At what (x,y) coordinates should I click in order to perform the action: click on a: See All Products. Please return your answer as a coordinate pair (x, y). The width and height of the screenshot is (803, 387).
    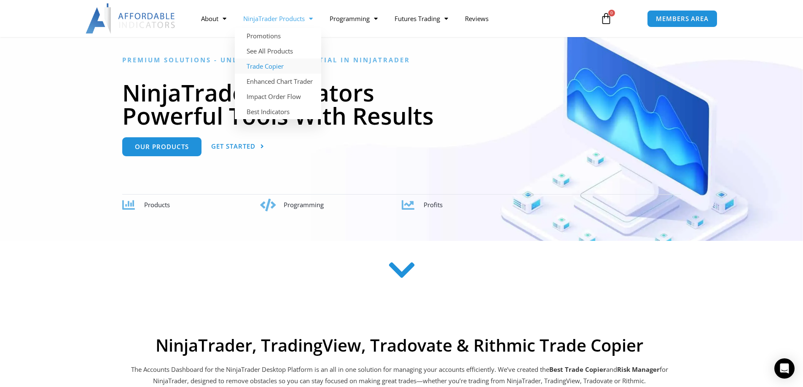
    Looking at the image, I should click on (278, 51).